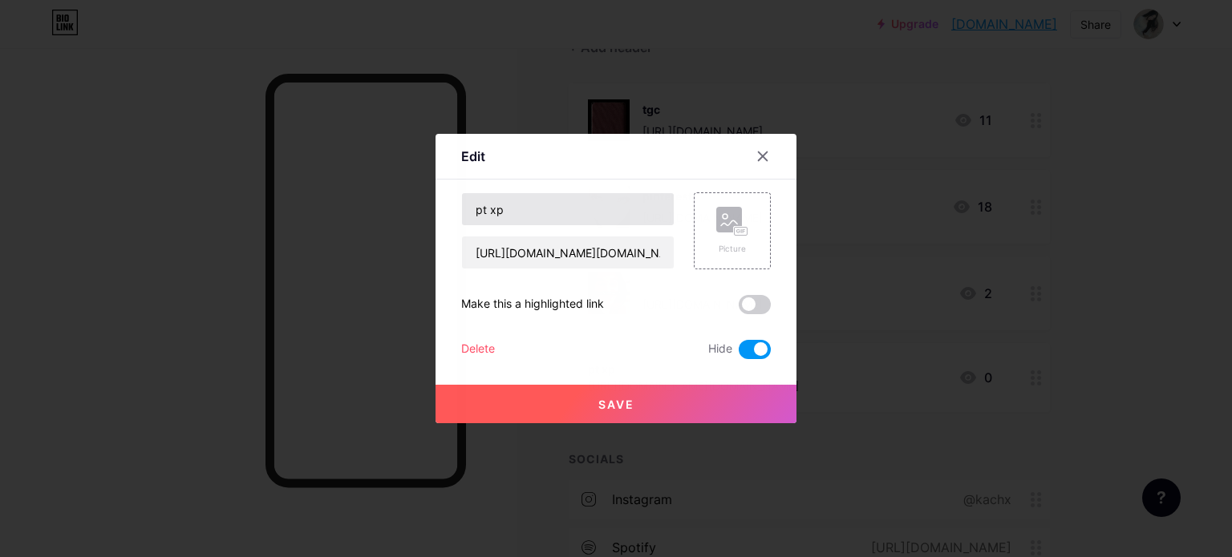  What do you see at coordinates (473, 156) in the screenshot?
I see `div: Edit` at bounding box center [473, 156].